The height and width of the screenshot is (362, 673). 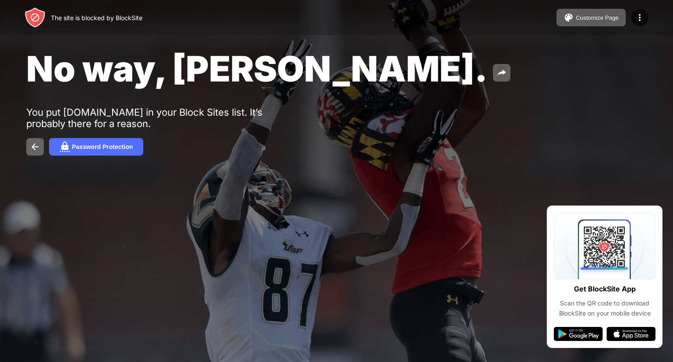 What do you see at coordinates (35, 147) in the screenshot?
I see `img: back.svg` at bounding box center [35, 147].